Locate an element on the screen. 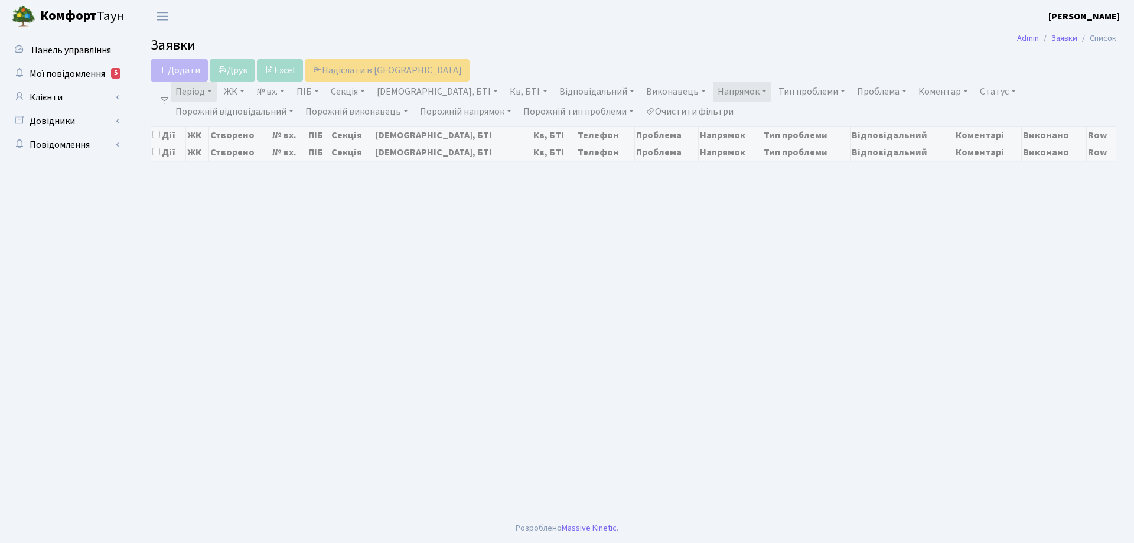 This screenshot has height=543, width=1134. a: Друк is located at coordinates (232, 70).